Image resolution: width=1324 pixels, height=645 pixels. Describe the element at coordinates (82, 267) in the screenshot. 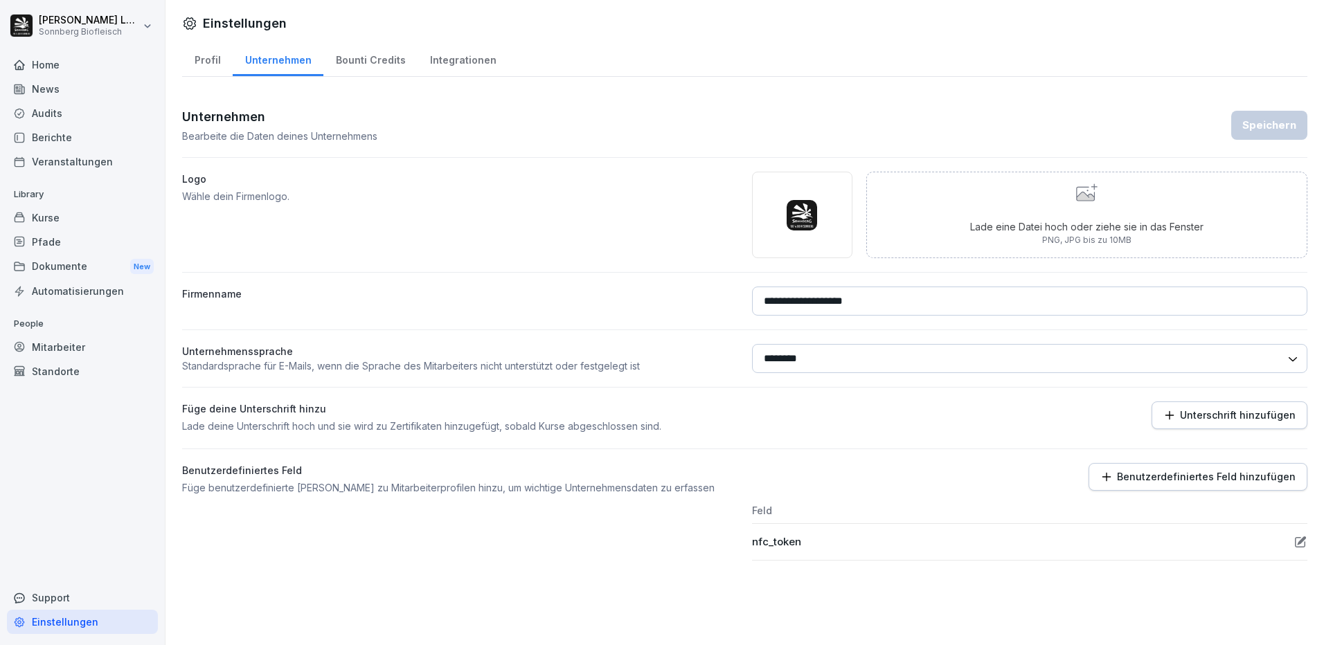

I see `a: DokumenteNew` at that location.